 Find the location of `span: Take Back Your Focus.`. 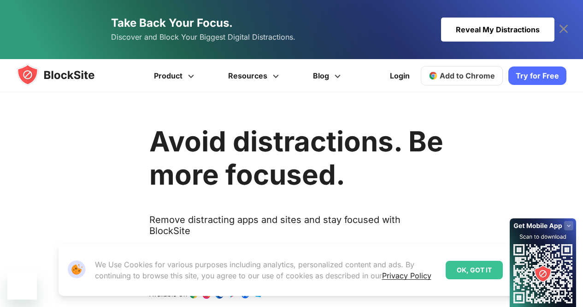

span: Take Back Your Focus. is located at coordinates (172, 23).